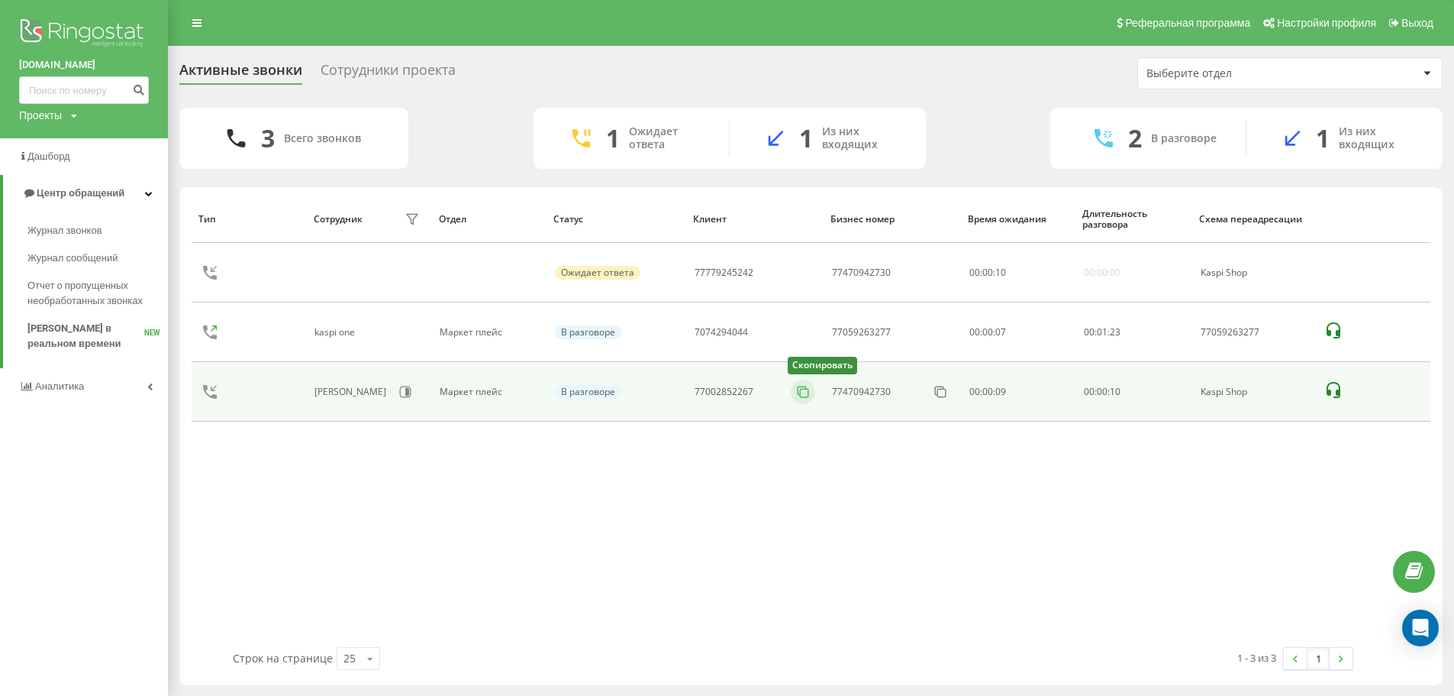  What do you see at coordinates (94, 293) in the screenshot?
I see `span: Отчет о пропущенных необработанных звонках` at bounding box center [94, 293].